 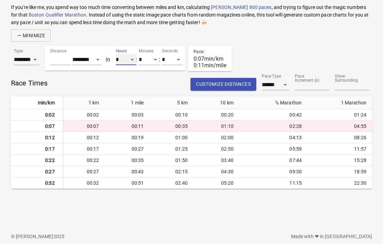 I want to click on th: 0:32, so click(x=37, y=183).